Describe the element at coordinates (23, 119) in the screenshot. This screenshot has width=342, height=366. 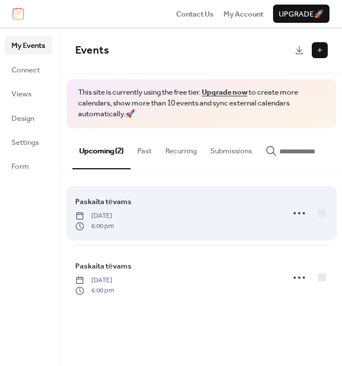
I see `span: Design` at that location.